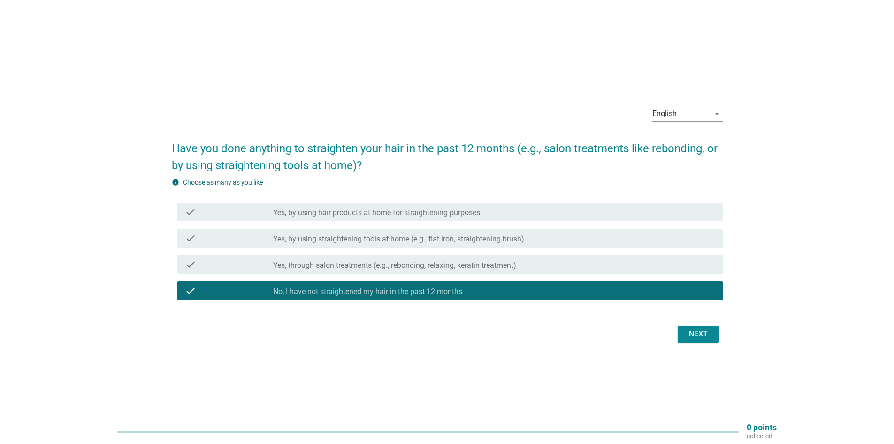  What do you see at coordinates (447, 152) in the screenshot?
I see `h2: Have you done anything to straighten your hair in the past 12 months (e.g., salon treatments like...` at bounding box center [447, 152].